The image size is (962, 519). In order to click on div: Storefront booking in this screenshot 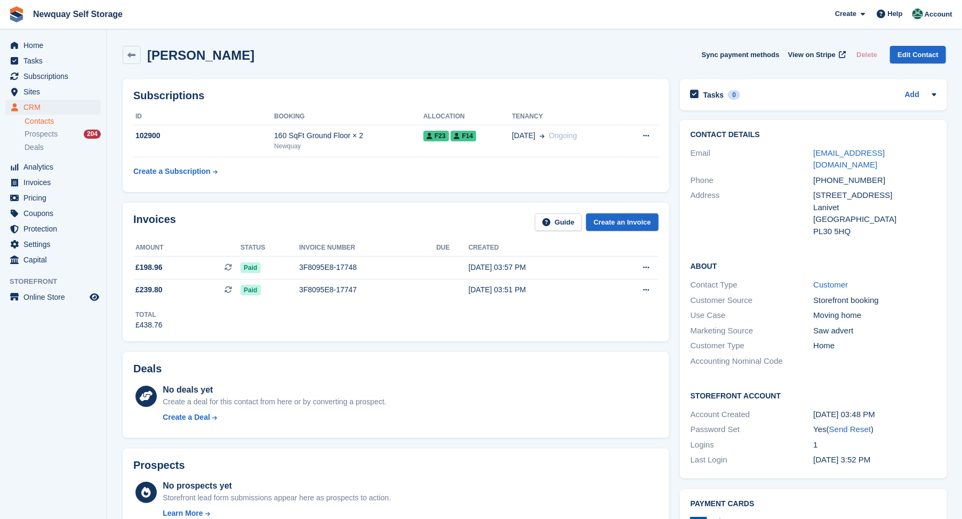, I will do `click(874, 300)`.